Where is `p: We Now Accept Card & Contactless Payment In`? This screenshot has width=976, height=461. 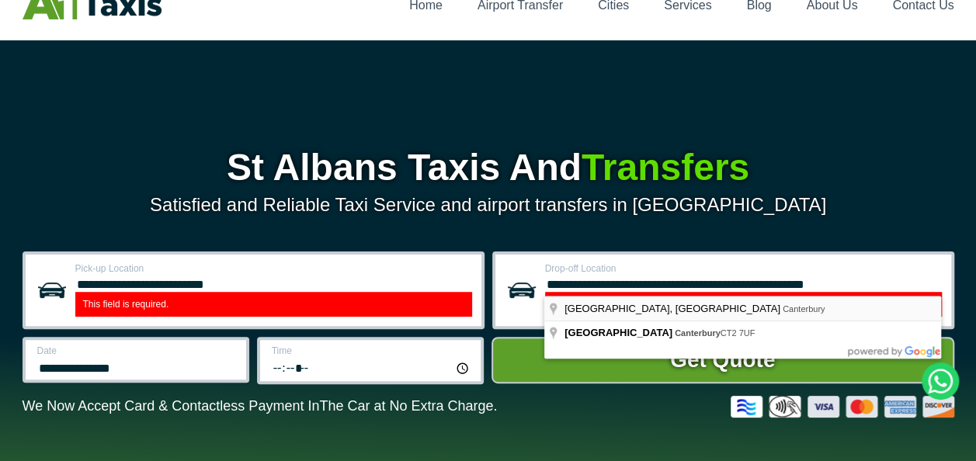 p: We Now Accept Card & Contactless Payment In is located at coordinates (260, 406).